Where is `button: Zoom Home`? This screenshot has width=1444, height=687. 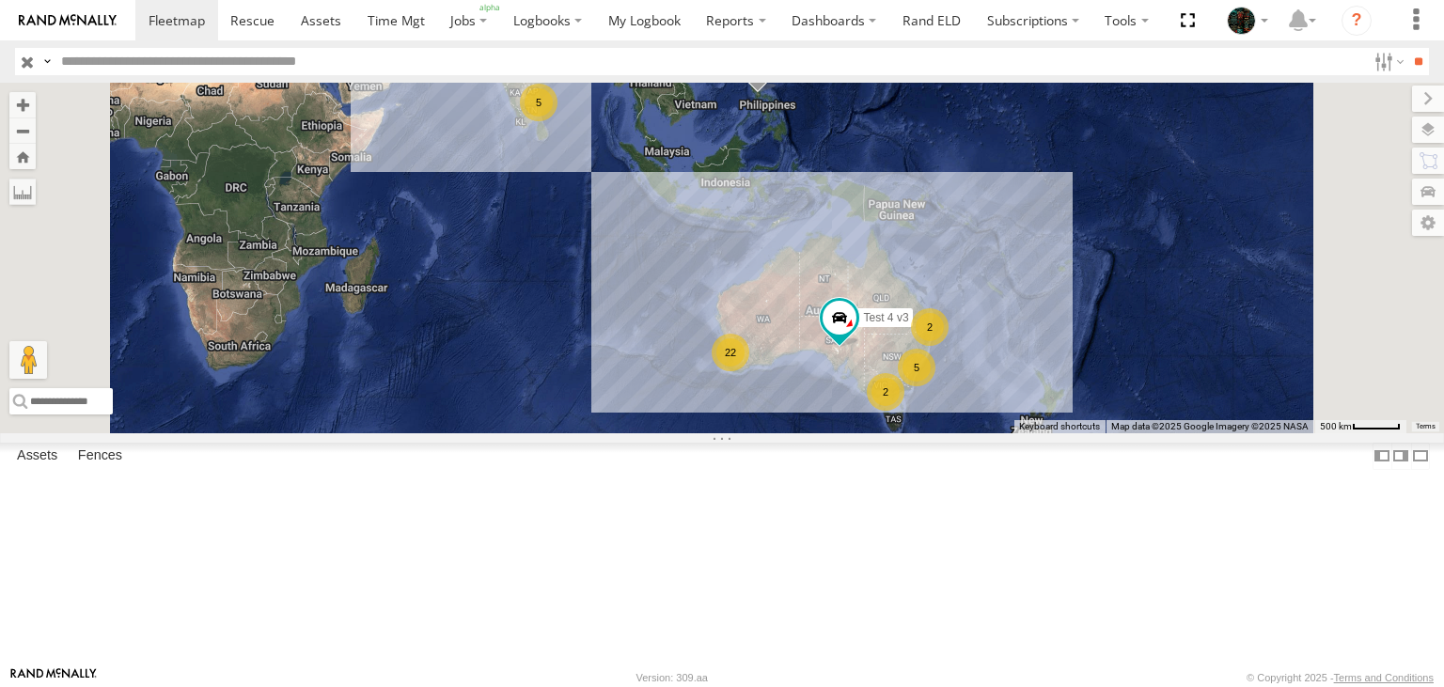 button: Zoom Home is located at coordinates (23, 156).